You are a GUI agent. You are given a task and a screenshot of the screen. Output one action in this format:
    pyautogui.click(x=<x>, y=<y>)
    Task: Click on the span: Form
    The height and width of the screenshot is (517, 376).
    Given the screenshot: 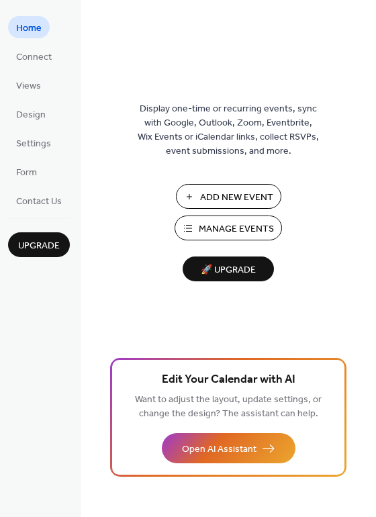 What is the action you would take?
    pyautogui.click(x=26, y=172)
    